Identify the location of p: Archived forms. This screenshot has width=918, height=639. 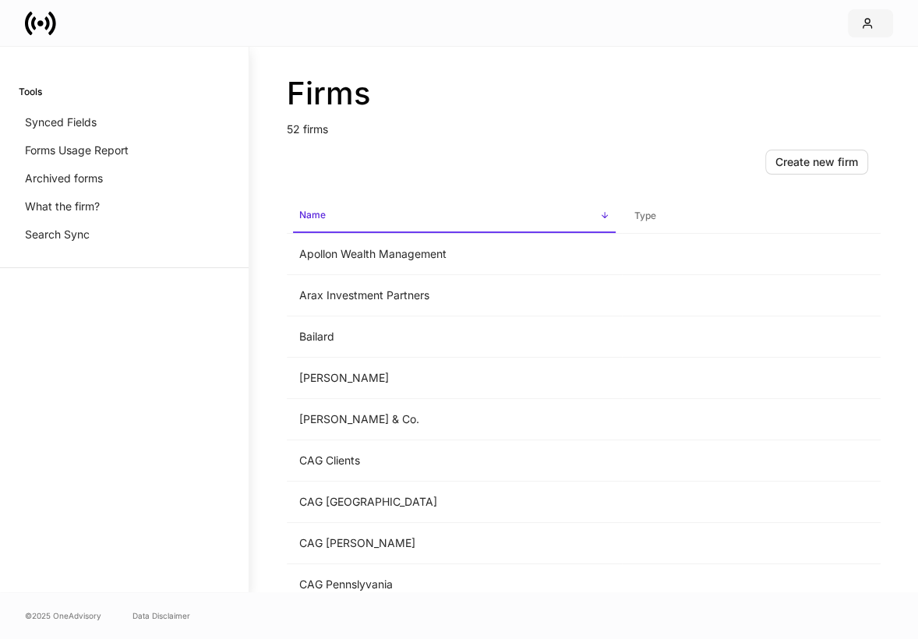
(64, 178).